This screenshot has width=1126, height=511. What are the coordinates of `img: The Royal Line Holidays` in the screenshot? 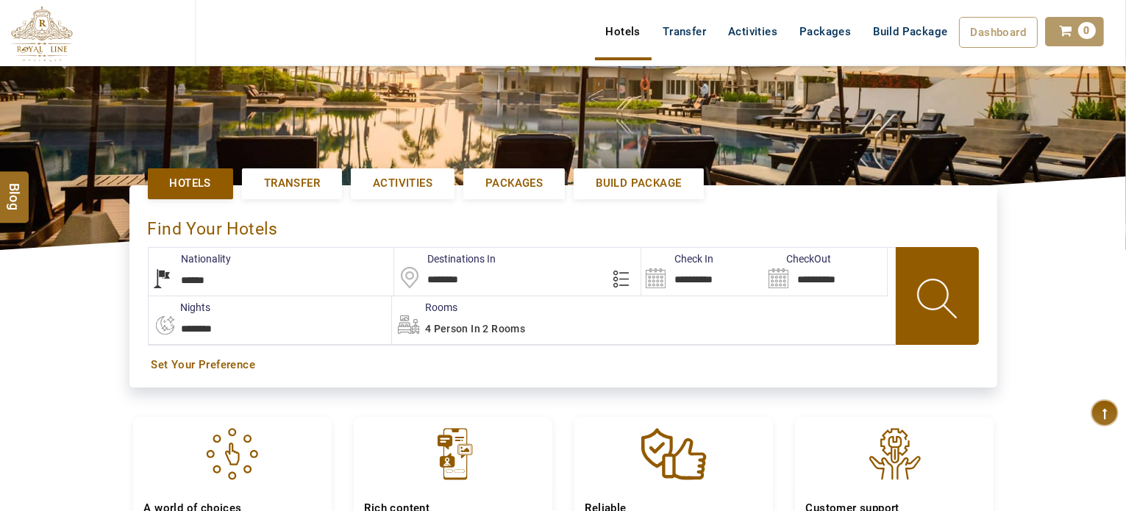 It's located at (42, 34).